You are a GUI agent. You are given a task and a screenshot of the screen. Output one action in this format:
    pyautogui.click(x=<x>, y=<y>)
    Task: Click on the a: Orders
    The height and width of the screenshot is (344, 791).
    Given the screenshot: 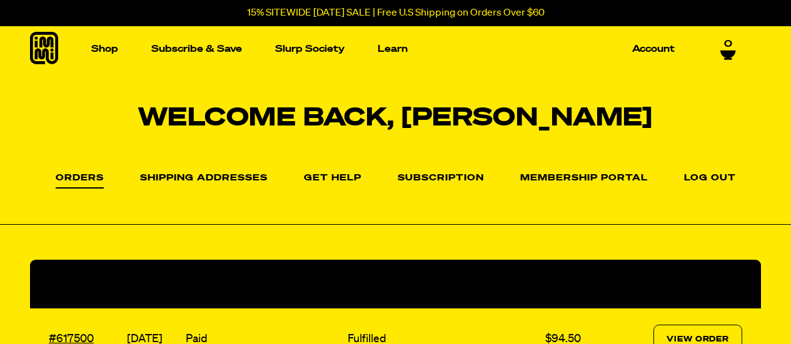 What is the action you would take?
    pyautogui.click(x=79, y=181)
    